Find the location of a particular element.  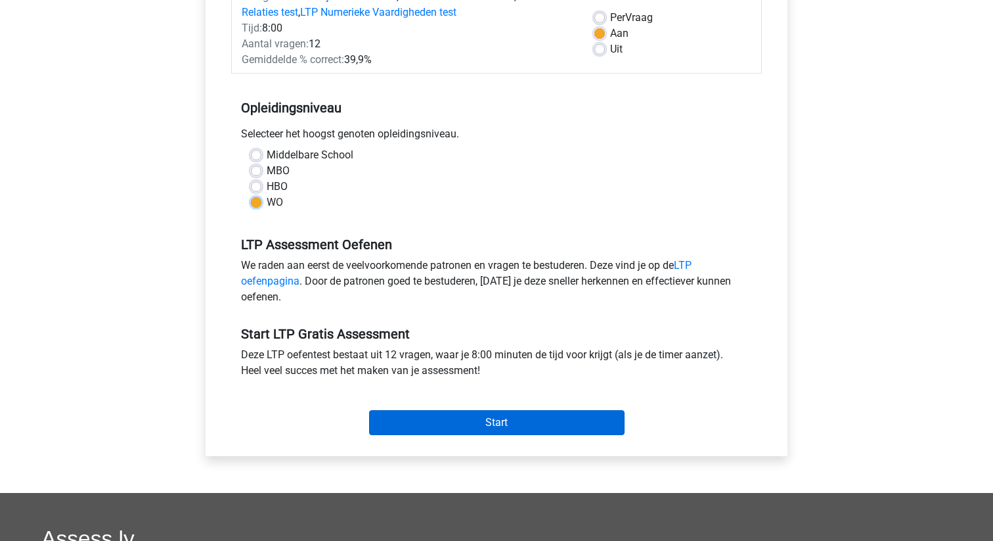

h5: Opleidingsniveau is located at coordinates (497, 108).